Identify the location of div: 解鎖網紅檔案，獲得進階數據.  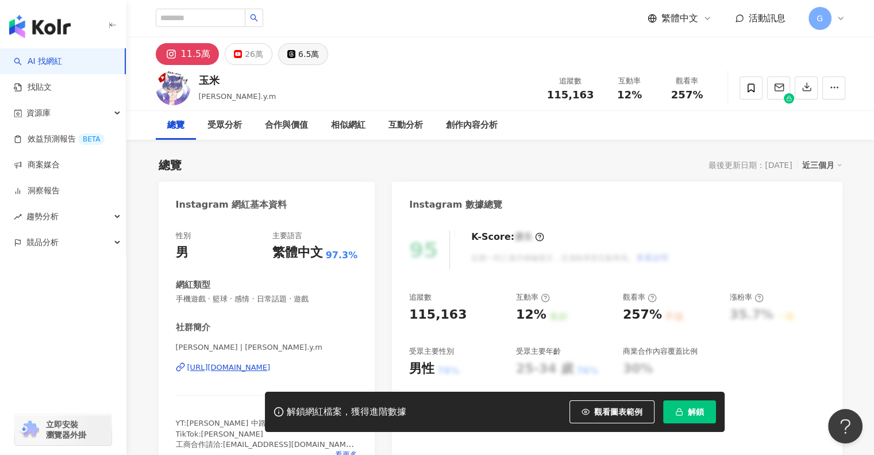
(347, 411).